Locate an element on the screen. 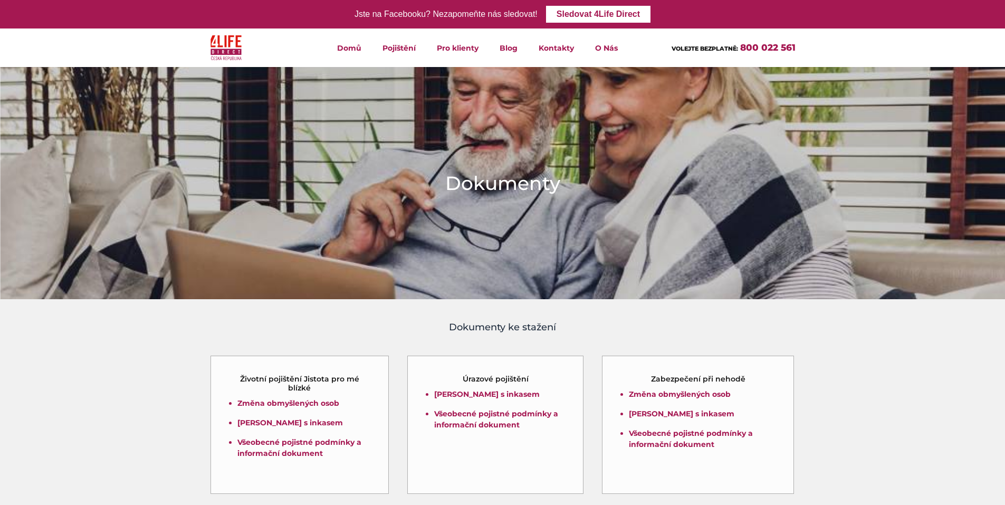  a: Kontakty is located at coordinates (556, 47).